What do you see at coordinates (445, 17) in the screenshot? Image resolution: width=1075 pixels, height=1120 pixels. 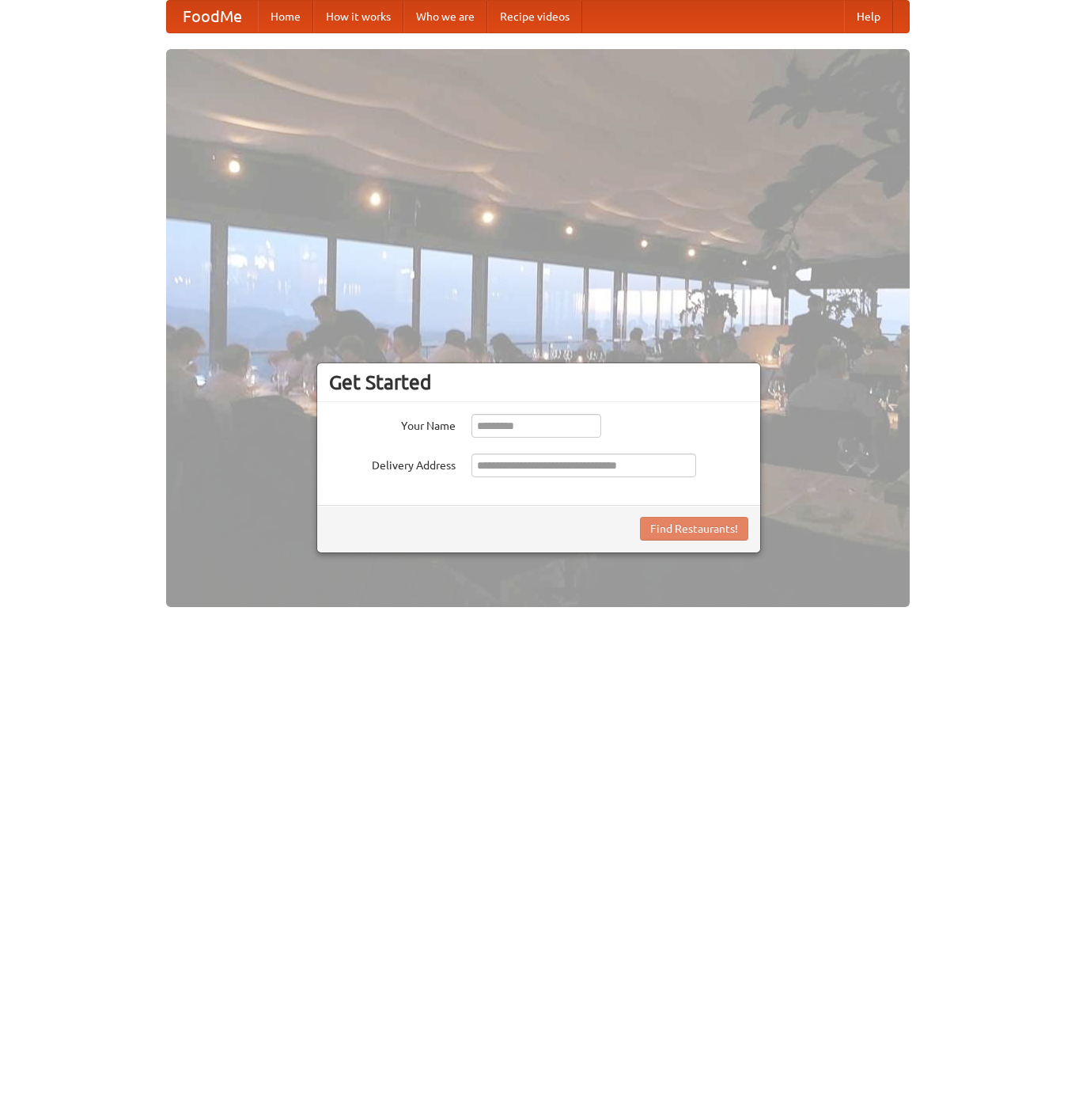 I see `a: Who we are` at bounding box center [445, 17].